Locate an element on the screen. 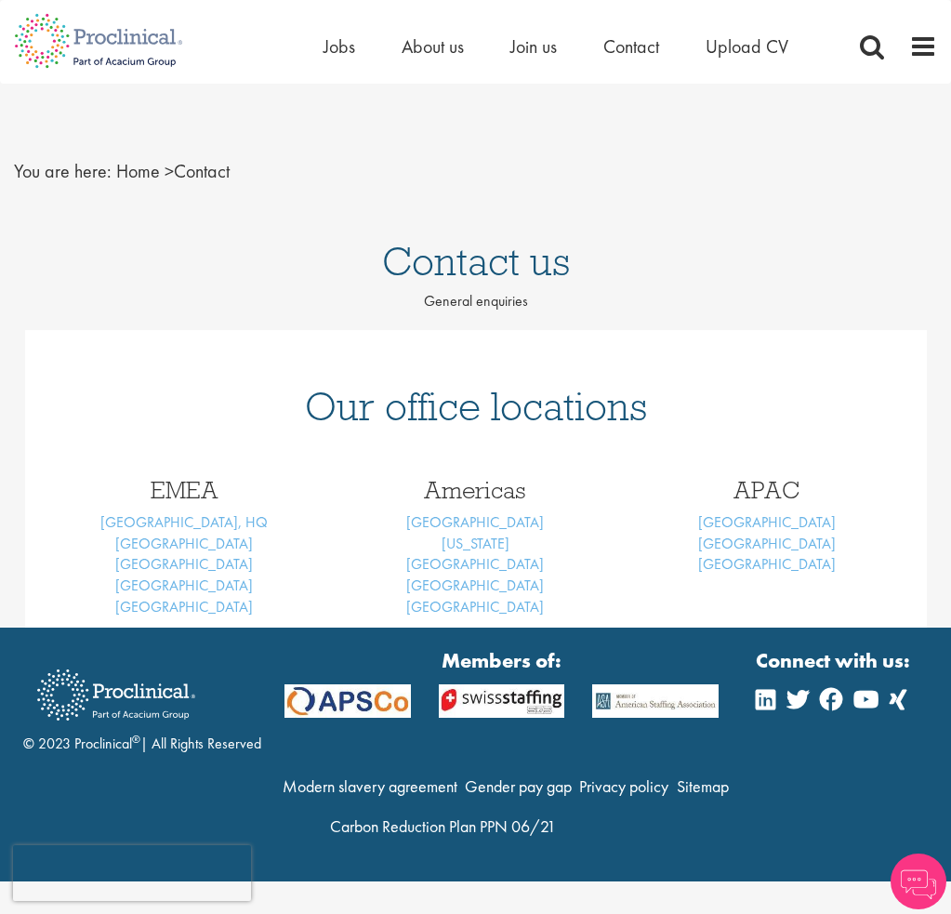  a: Sitemap is located at coordinates (703, 786).